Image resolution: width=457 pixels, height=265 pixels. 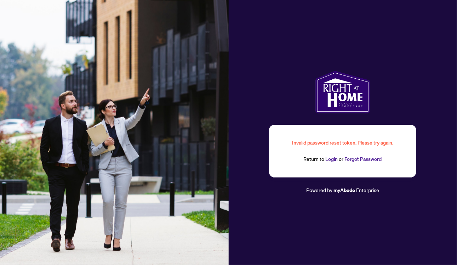 I want to click on span: Enterprise, so click(x=367, y=190).